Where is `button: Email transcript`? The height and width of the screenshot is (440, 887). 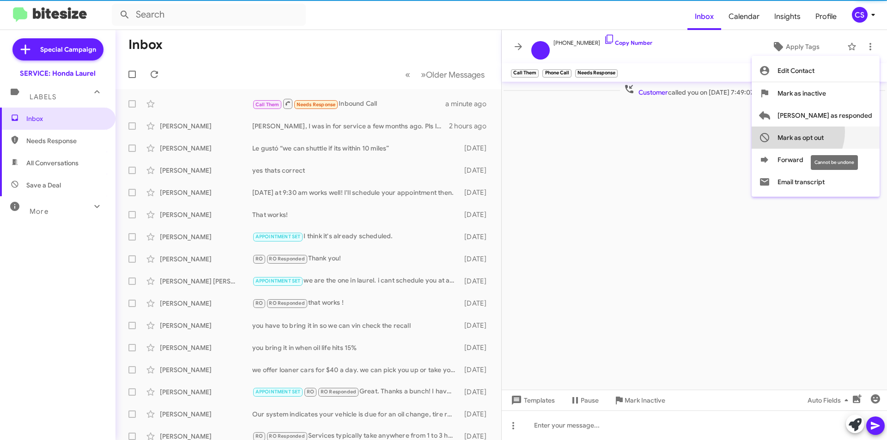
button: Email transcript is located at coordinates (815, 182).